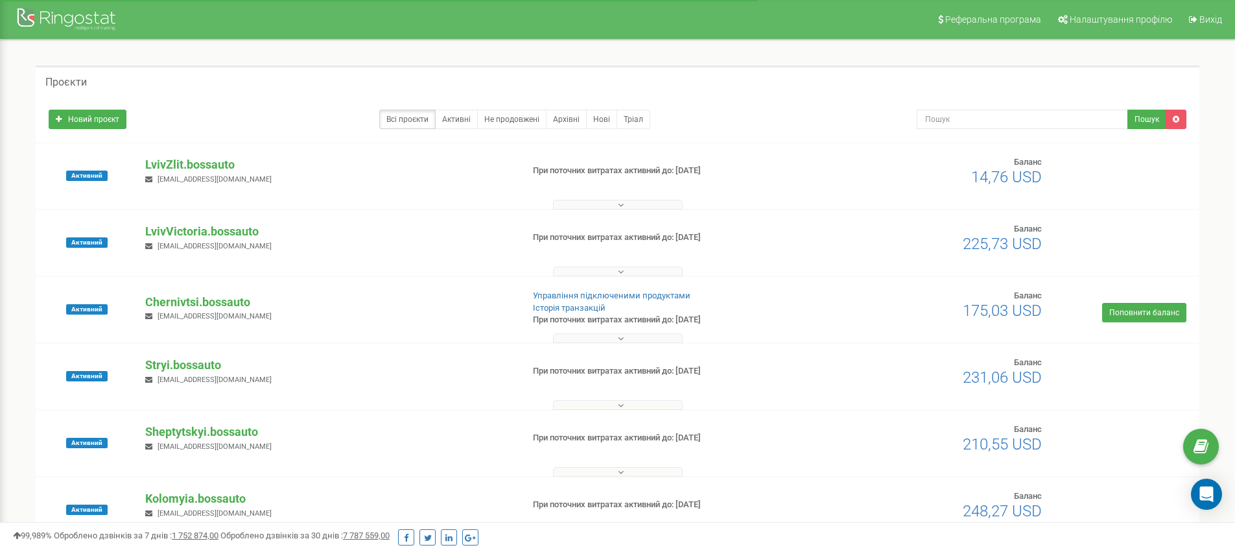  What do you see at coordinates (136, 535) in the screenshot?
I see `span: Оброблено дзвінків за 7 днів :` at bounding box center [136, 535].